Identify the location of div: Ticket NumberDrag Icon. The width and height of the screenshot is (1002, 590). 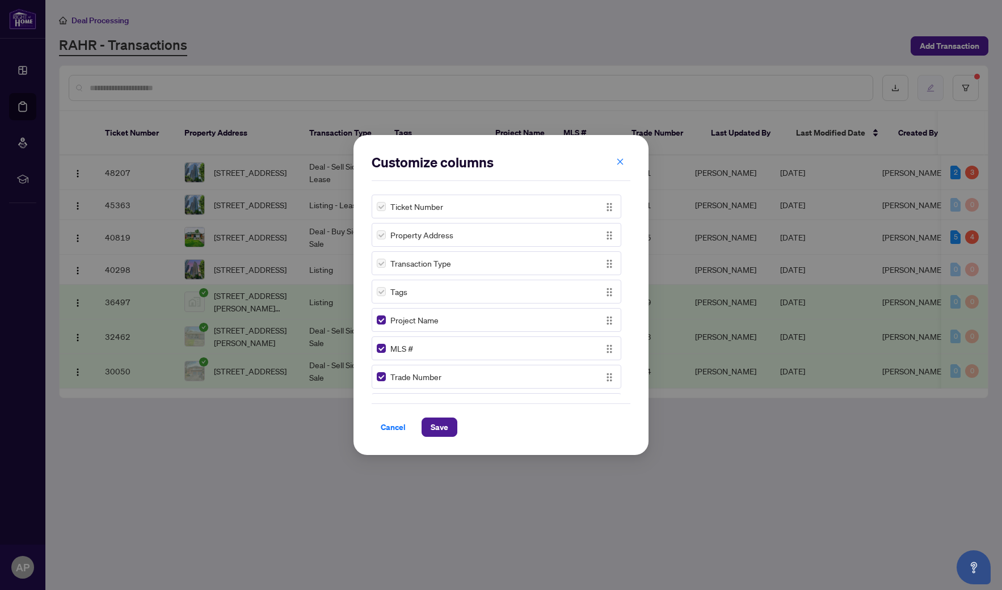
(496, 207).